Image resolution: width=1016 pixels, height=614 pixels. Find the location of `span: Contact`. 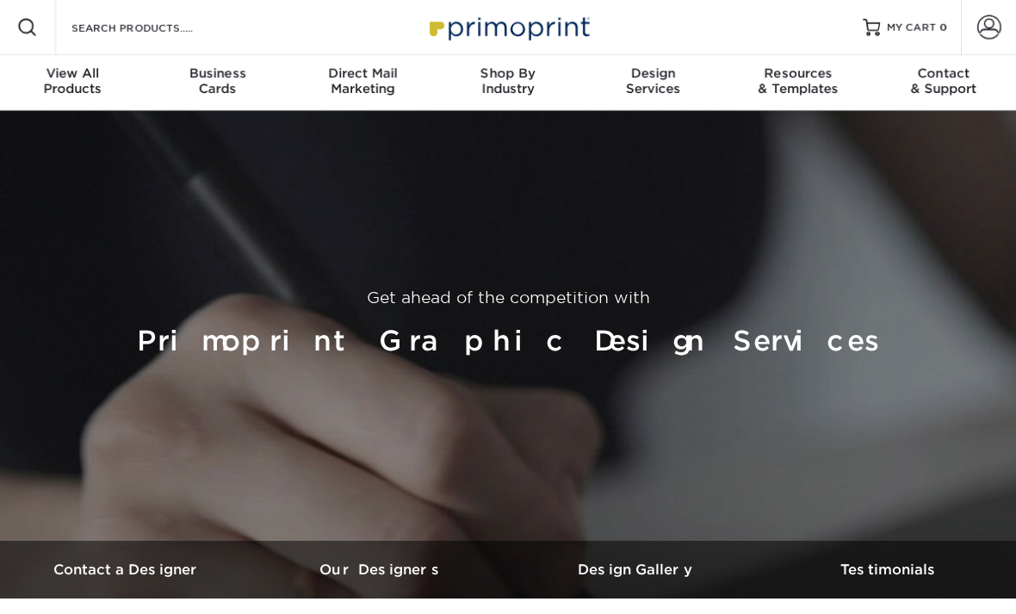

span: Contact is located at coordinates (943, 73).